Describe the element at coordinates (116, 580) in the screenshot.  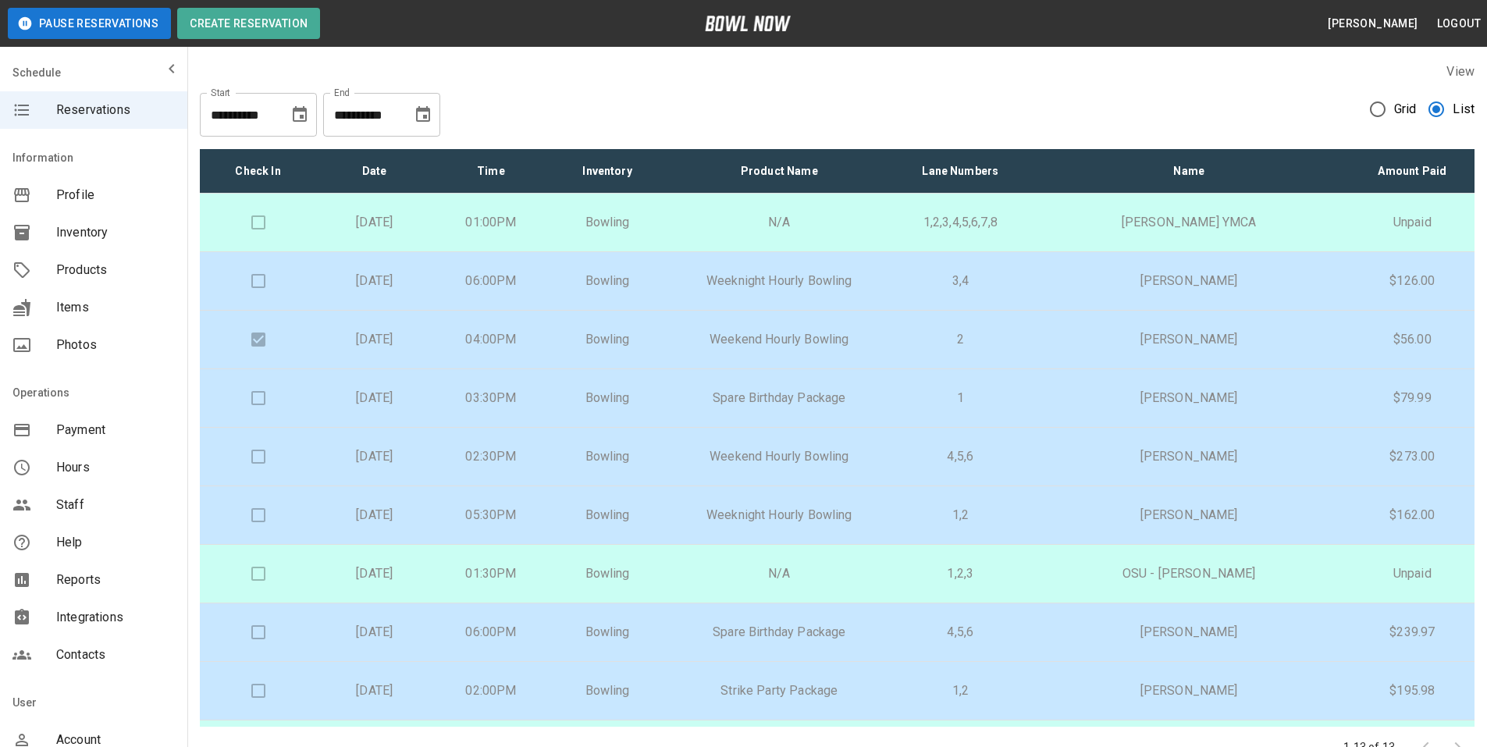
I see `span: Reports` at that location.